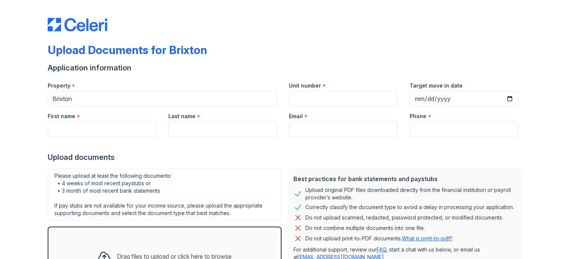  I want to click on div: Upload documents, so click(286, 157).